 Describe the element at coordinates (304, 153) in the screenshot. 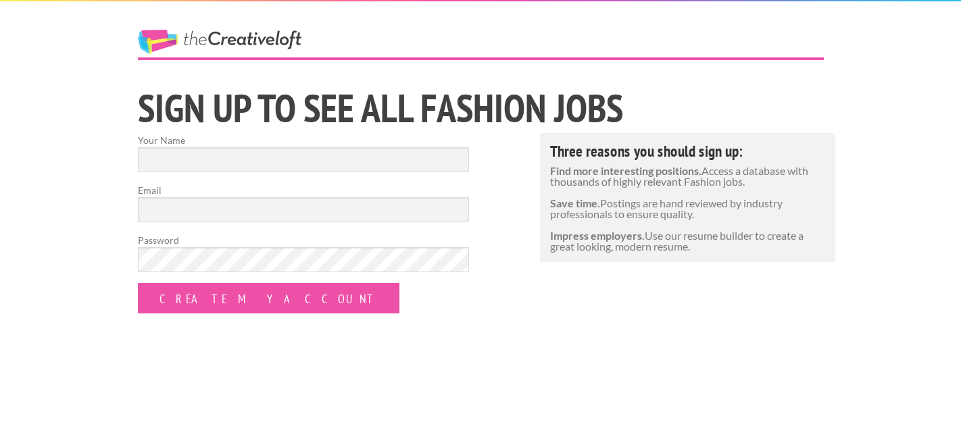

I see `label: Your Name` at that location.